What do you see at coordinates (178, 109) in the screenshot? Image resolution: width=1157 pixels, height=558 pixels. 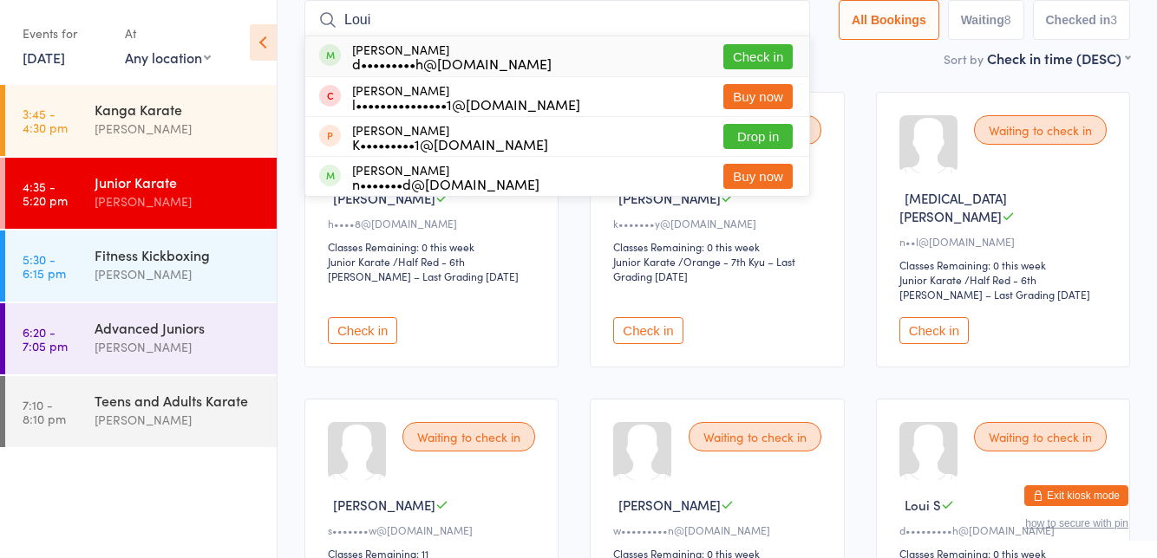 I see `div: Kanga Karate` at bounding box center [178, 109].